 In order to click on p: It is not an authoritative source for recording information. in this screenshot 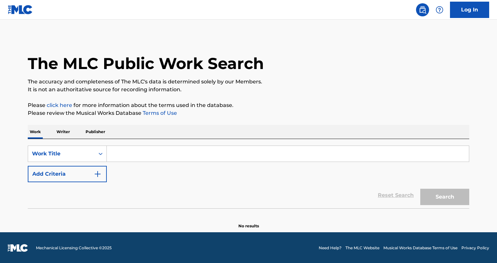, I will do `click(249, 89)`.